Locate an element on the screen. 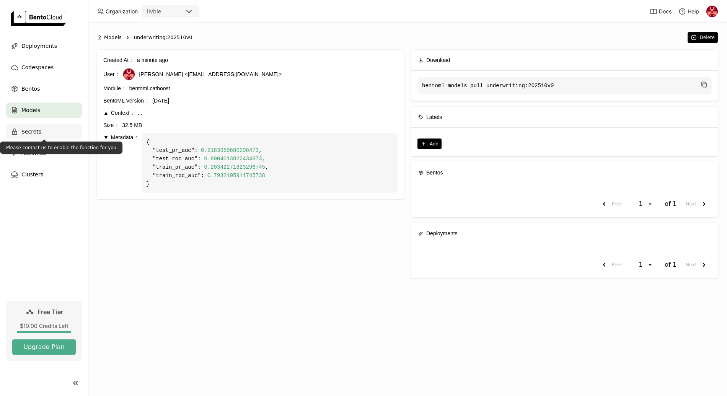 The width and height of the screenshot is (727, 396). input: Selected livble. is located at coordinates (162, 12).